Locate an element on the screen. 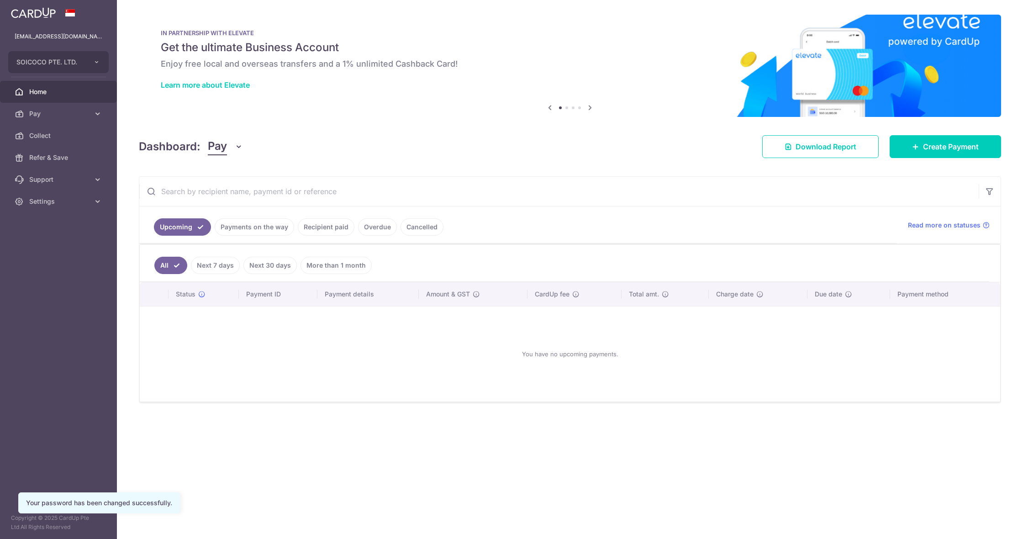 The width and height of the screenshot is (1023, 539). span: Read more on statuses is located at coordinates (944, 225).